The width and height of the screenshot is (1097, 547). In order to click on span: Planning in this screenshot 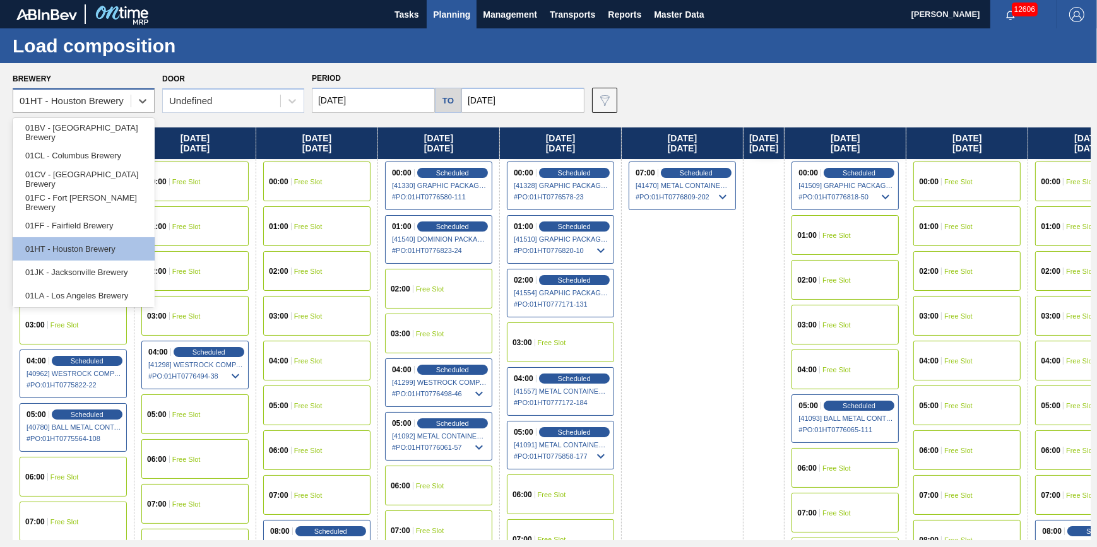, I will do `click(451, 15)`.